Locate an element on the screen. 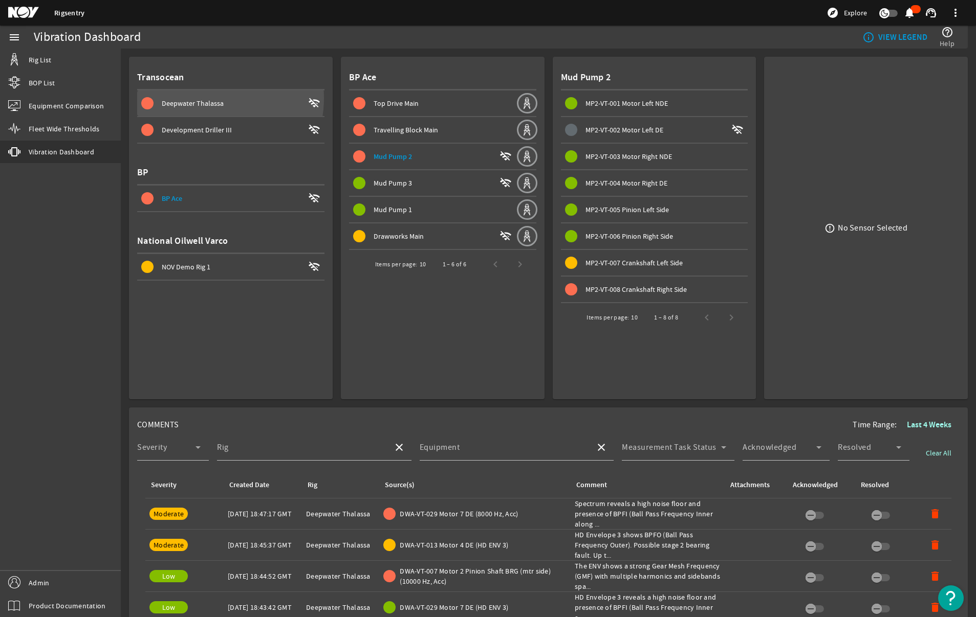 This screenshot has width=976, height=617. span: Mud Pump 3 is located at coordinates (392, 183).